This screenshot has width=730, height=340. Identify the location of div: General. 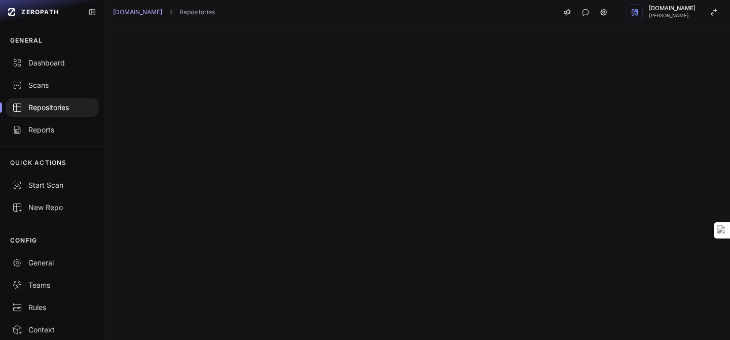
(52, 263).